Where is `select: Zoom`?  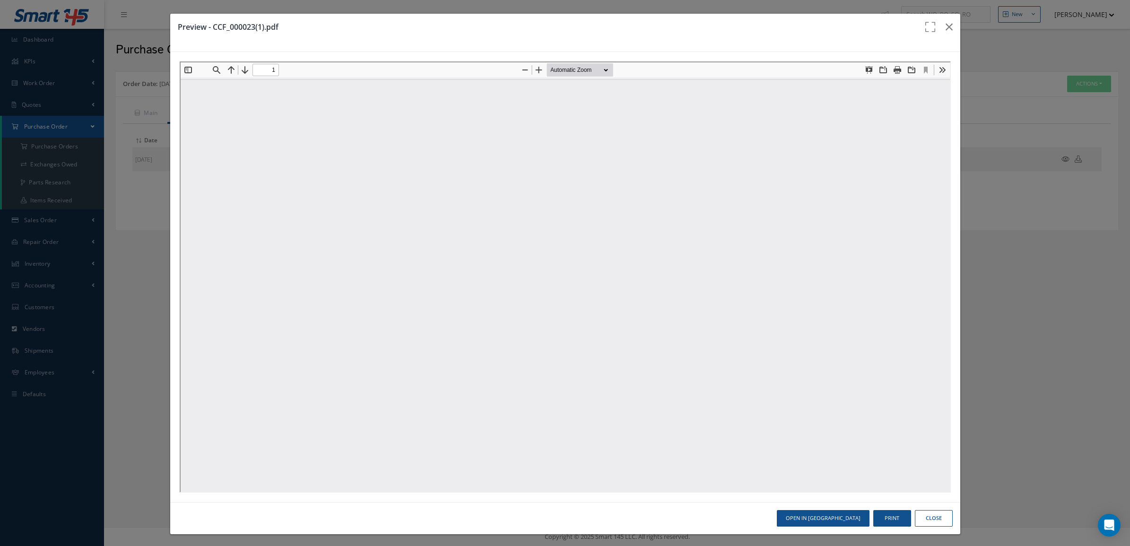
select: Zoom is located at coordinates (404, 8).